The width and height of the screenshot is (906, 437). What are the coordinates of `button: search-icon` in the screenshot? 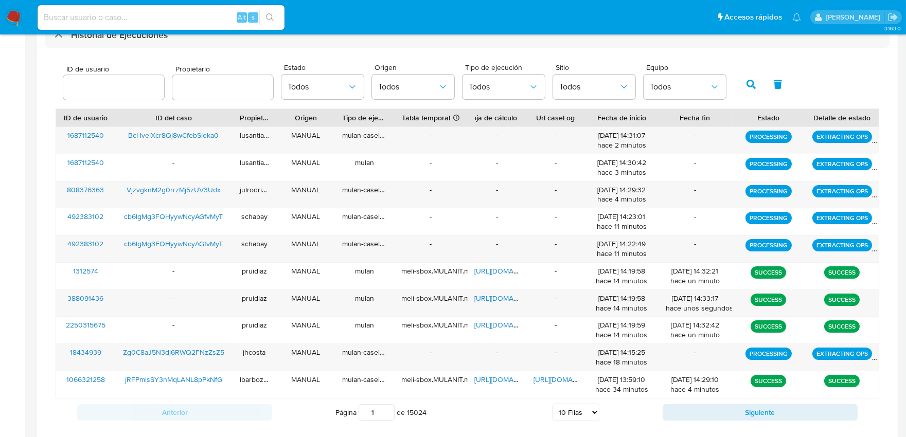 It's located at (270, 17).